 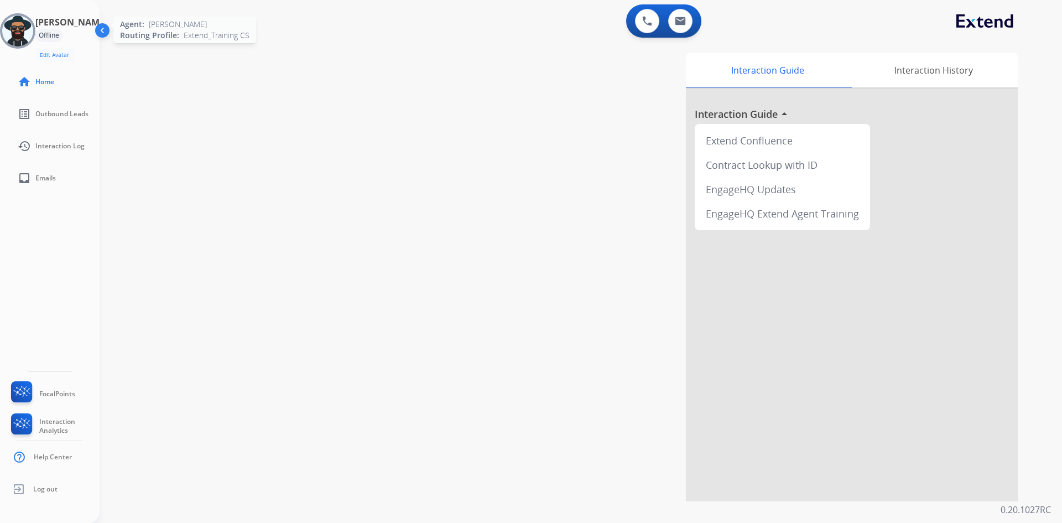 I want to click on div: Contract Lookup with ID, so click(x=782, y=165).